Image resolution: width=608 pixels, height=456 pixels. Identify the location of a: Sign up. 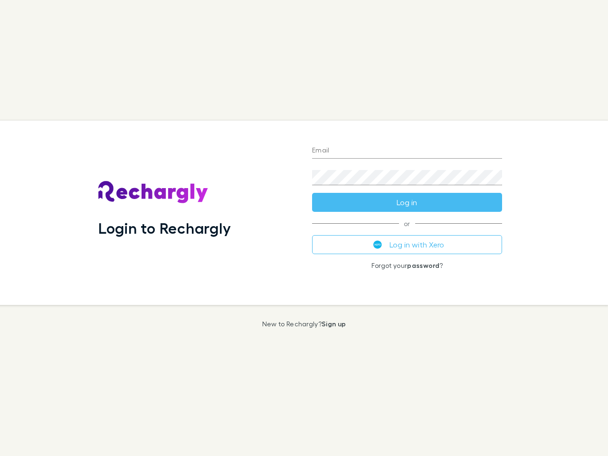
(334, 324).